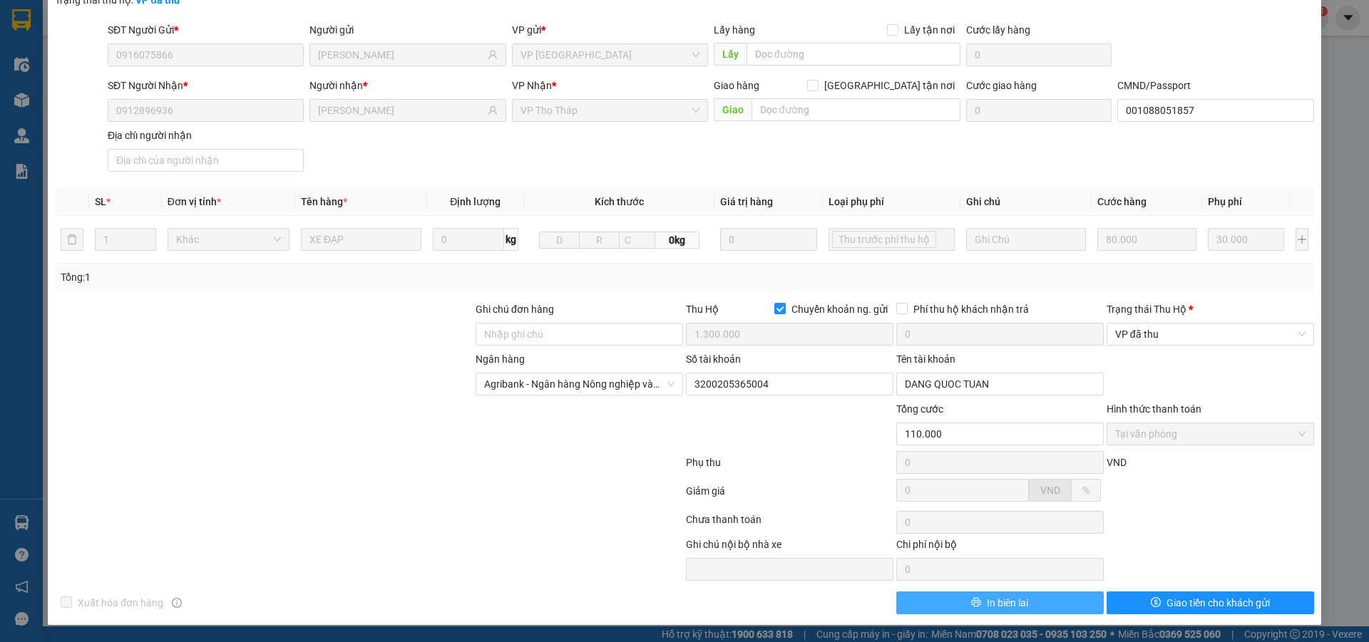  What do you see at coordinates (407, 30) in the screenshot?
I see `div: Người gửi` at bounding box center [407, 30].